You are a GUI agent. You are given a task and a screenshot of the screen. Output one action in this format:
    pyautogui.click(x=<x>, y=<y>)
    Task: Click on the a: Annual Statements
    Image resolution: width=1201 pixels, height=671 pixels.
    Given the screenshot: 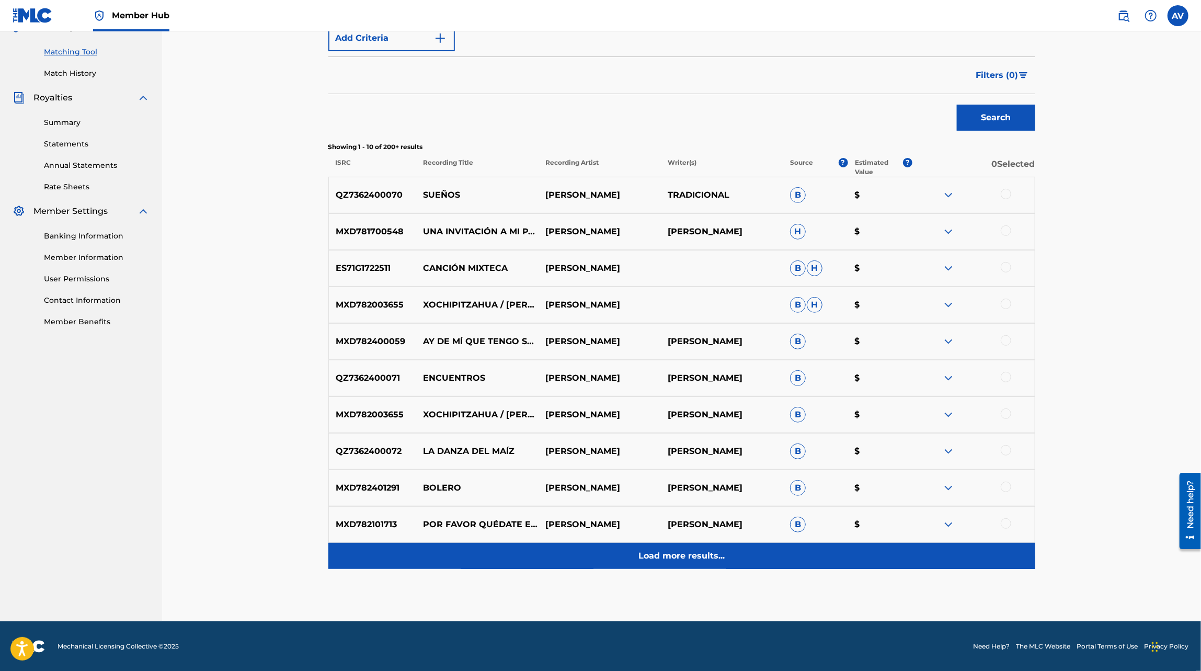 What is the action you would take?
    pyautogui.click(x=97, y=165)
    